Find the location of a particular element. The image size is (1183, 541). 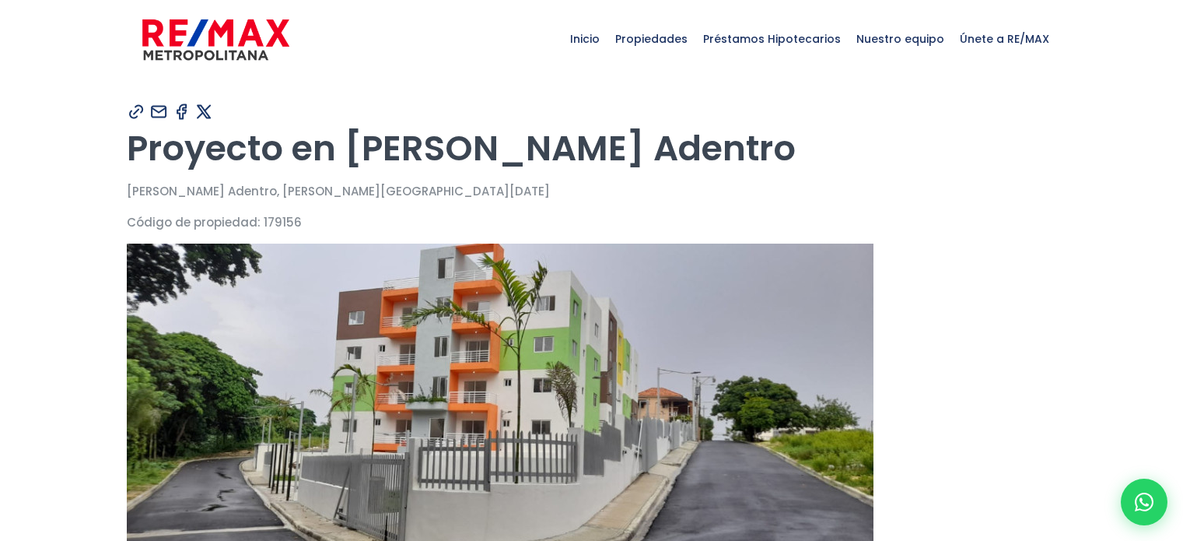

span: 179156 is located at coordinates (282, 222).